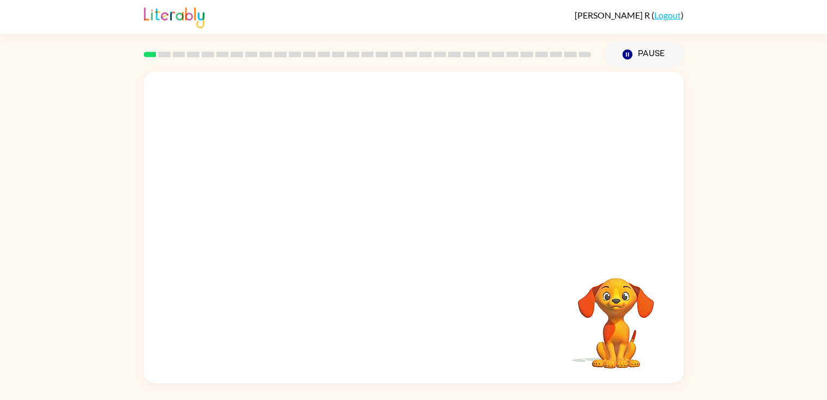 Image resolution: width=827 pixels, height=400 pixels. I want to click on video: Your browser must support playing .mp4 files to use Literably. Please try using another browser., so click(616, 315).